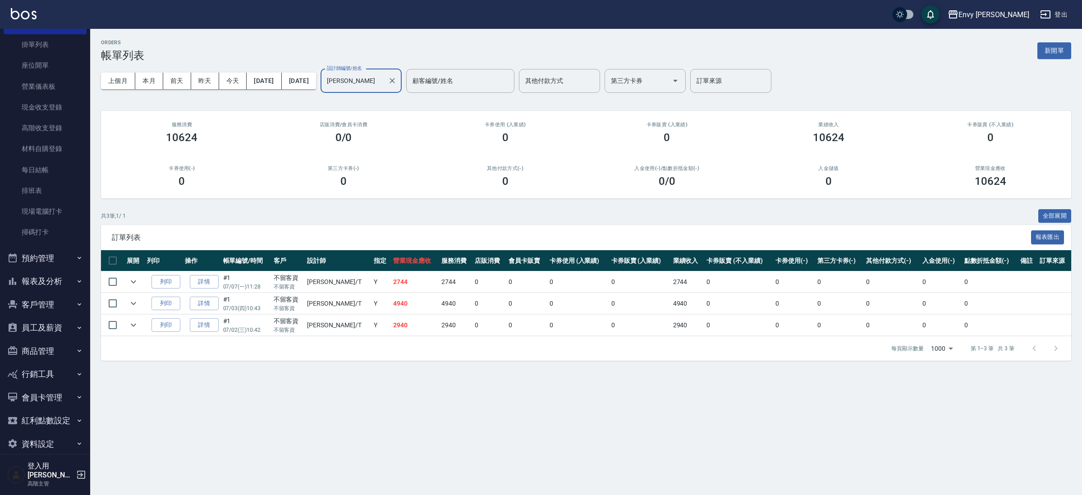 This screenshot has height=495, width=1082. Describe the element at coordinates (288, 261) in the screenshot. I see `th: 客戶` at that location.